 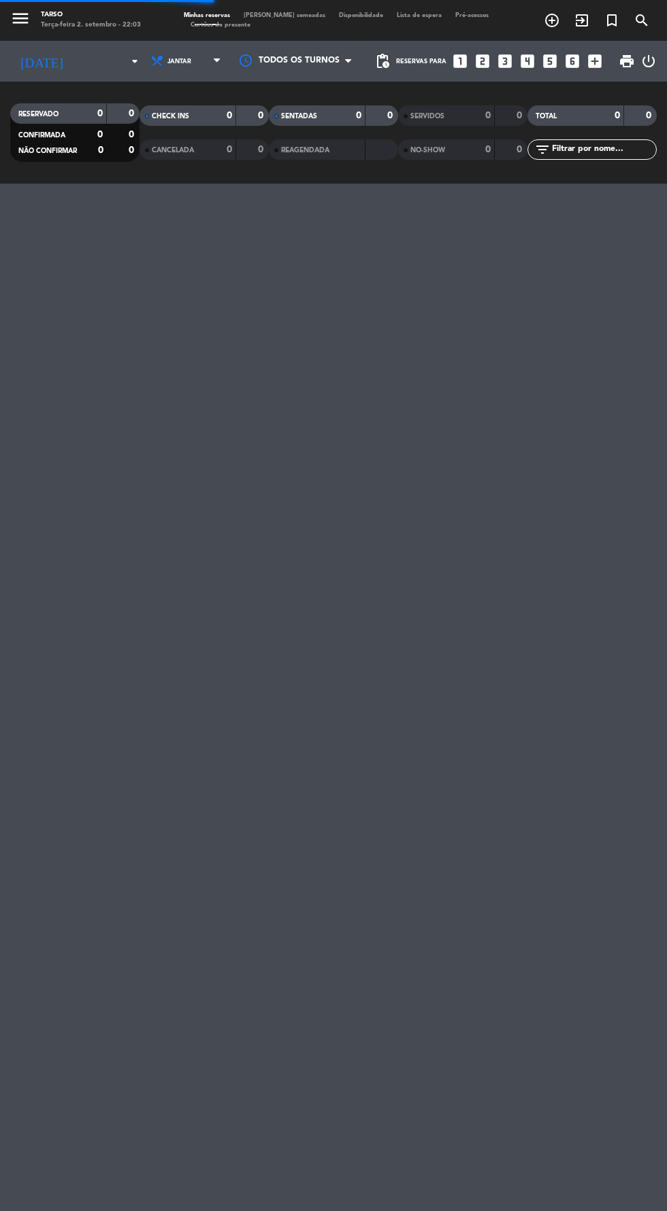 What do you see at coordinates (572, 61) in the screenshot?
I see `i: looks_6` at bounding box center [572, 61].